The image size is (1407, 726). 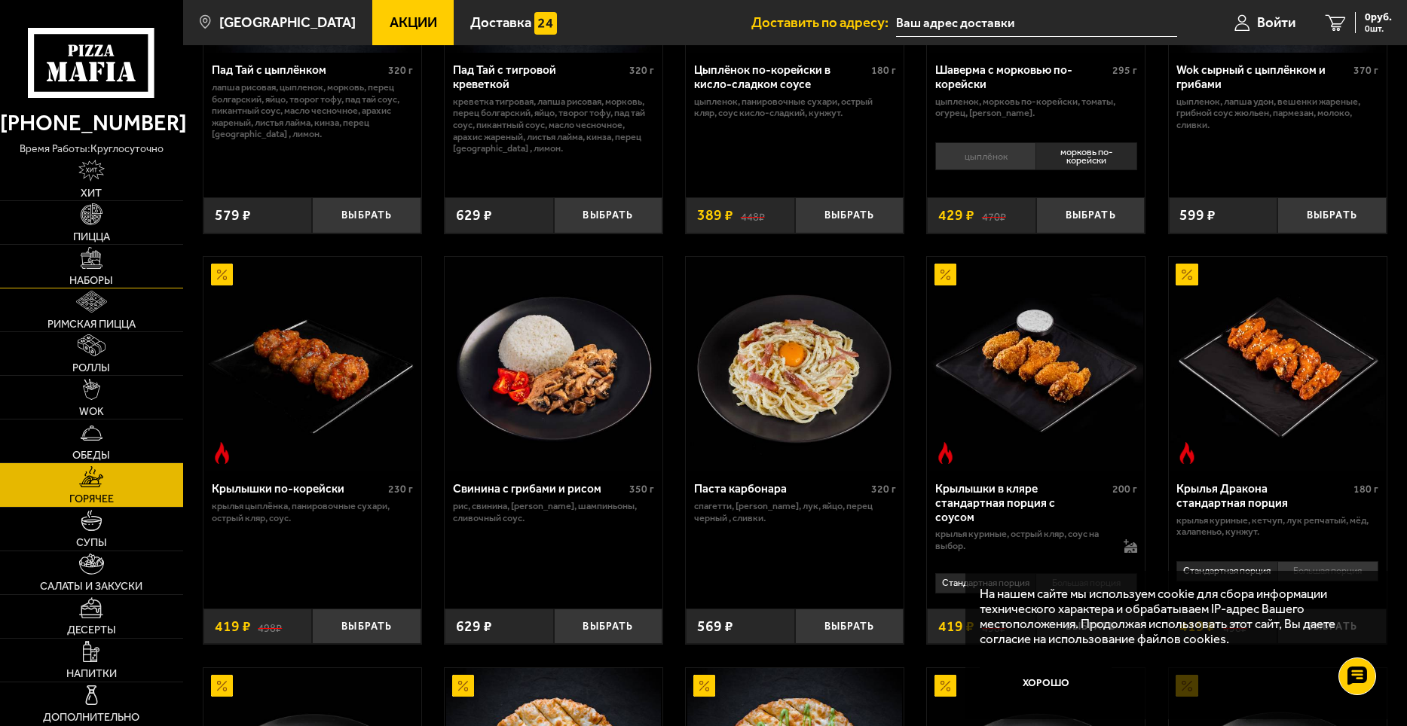 What do you see at coordinates (298, 70) in the screenshot?
I see `div: Пад Тай с цыплёнком` at bounding box center [298, 70].